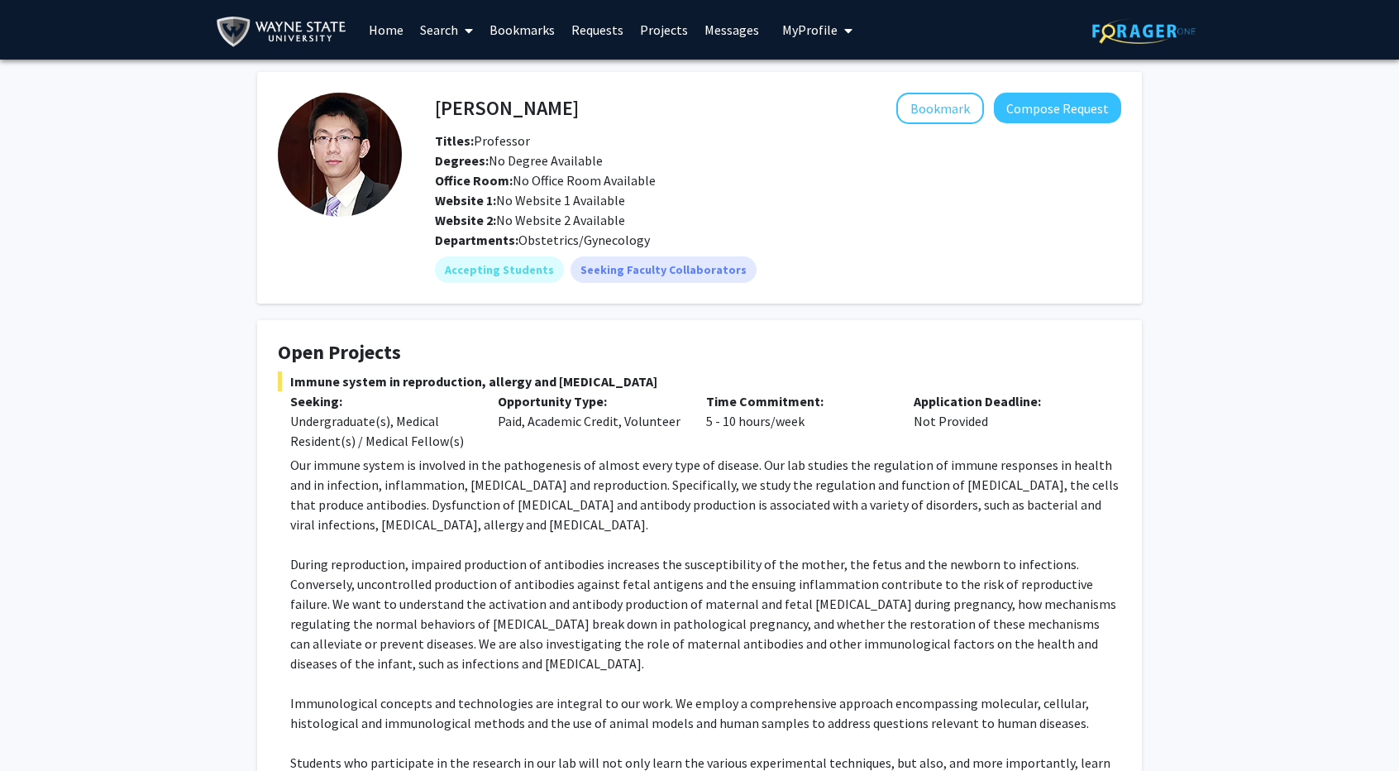 The height and width of the screenshot is (771, 1399). What do you see at coordinates (732, 30) in the screenshot?
I see `a: Messages` at bounding box center [732, 30].